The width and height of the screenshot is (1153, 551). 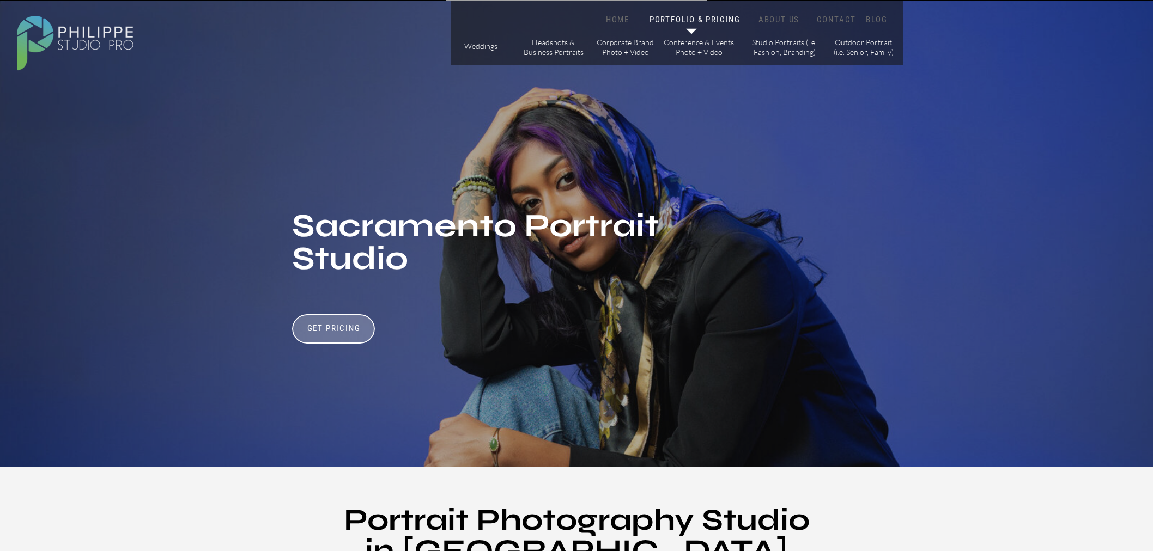 What do you see at coordinates (836, 20) in the screenshot?
I see `nav: CONTACT` at bounding box center [836, 20].